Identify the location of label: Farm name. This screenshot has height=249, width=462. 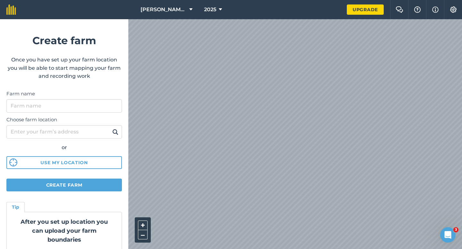
(64, 94).